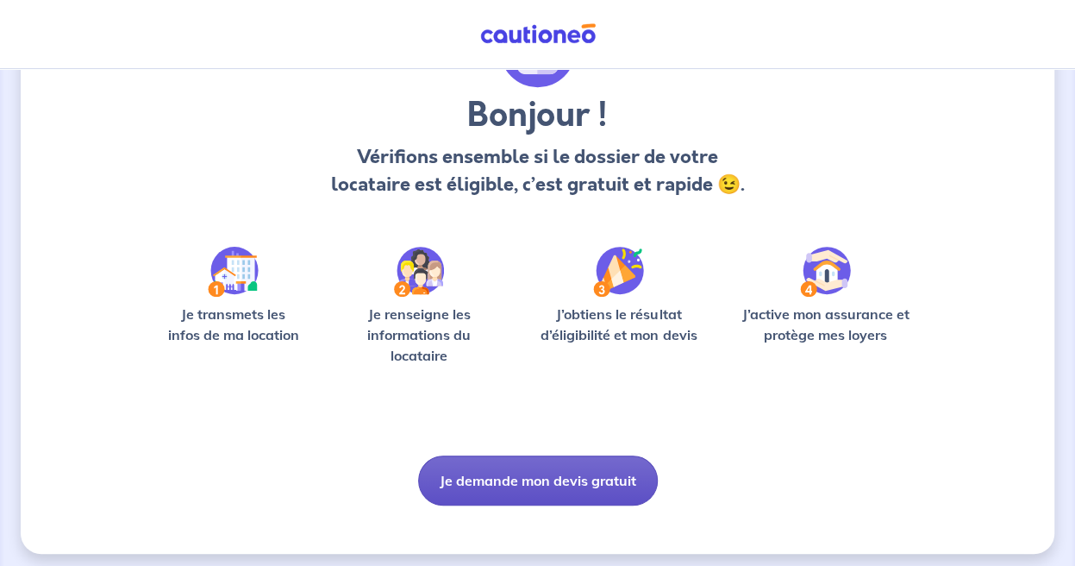  I want to click on p: Je renseigne les informations du locataire, so click(419, 335).